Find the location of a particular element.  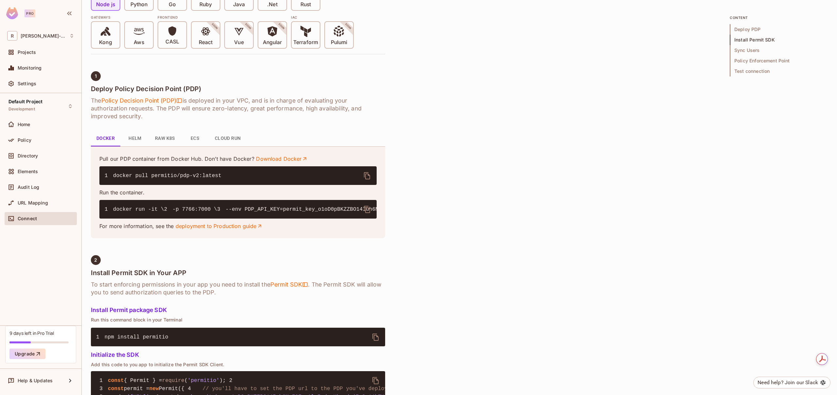

span: 4 is located at coordinates (190, 389).